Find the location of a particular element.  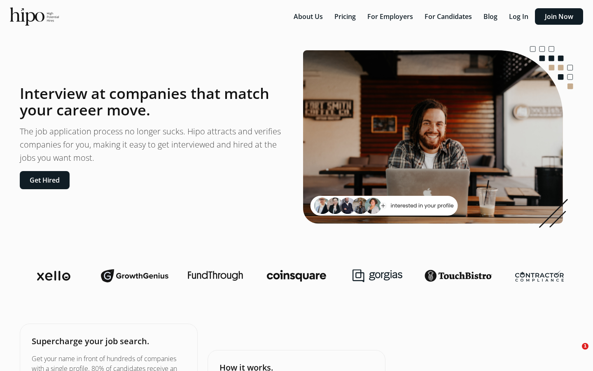

img: official-logo is located at coordinates (34, 16).